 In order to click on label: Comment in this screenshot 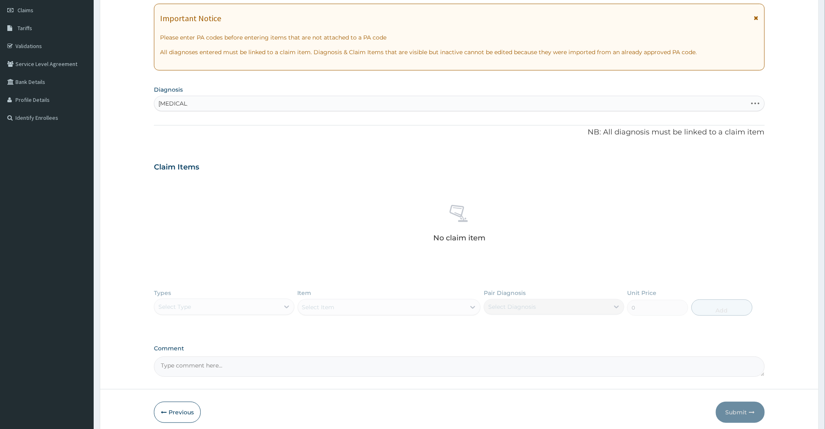, I will do `click(459, 348)`.